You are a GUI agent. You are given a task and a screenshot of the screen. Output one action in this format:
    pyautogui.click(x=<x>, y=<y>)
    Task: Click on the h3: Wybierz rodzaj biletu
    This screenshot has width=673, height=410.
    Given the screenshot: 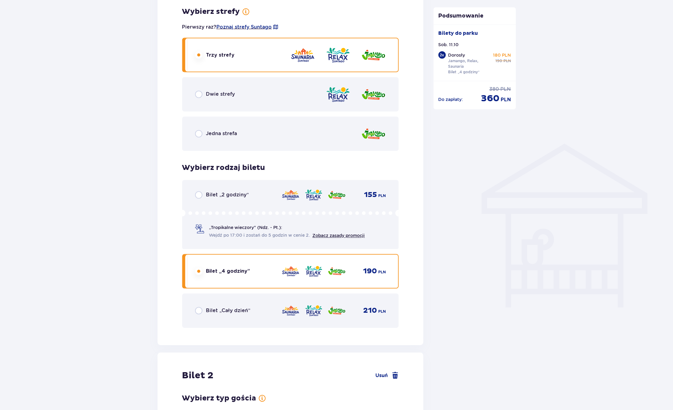 What is the action you would take?
    pyautogui.click(x=224, y=168)
    